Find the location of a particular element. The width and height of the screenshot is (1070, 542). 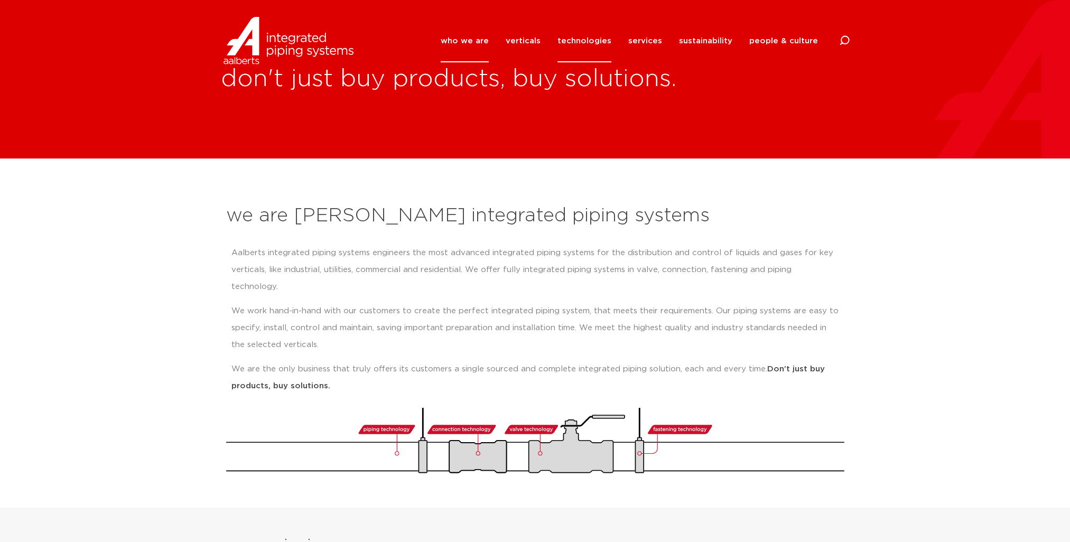

a: people & culture is located at coordinates (784, 41).